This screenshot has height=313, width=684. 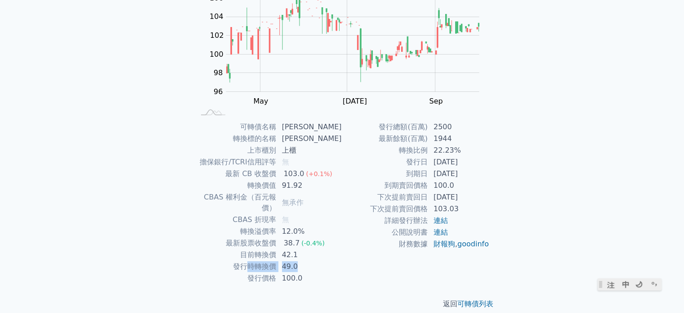 I want to click on td: 最新 CB 收盤價, so click(x=236, y=174).